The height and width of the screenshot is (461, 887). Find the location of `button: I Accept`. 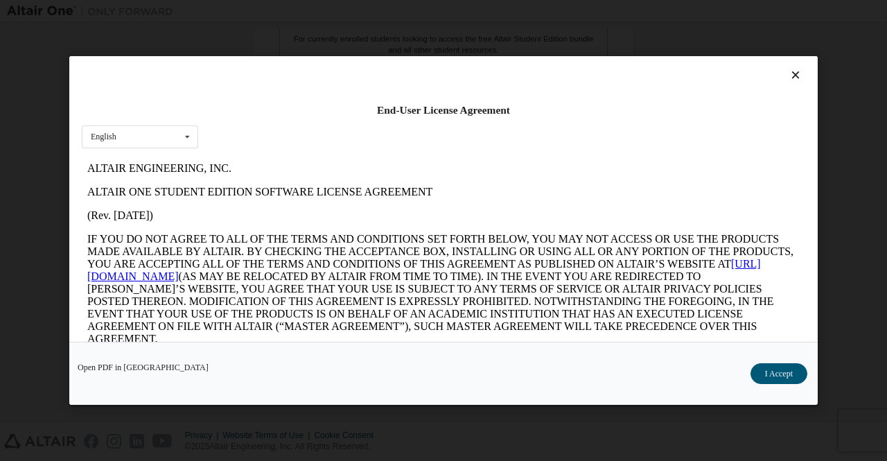

button: I Accept is located at coordinates (779, 374).